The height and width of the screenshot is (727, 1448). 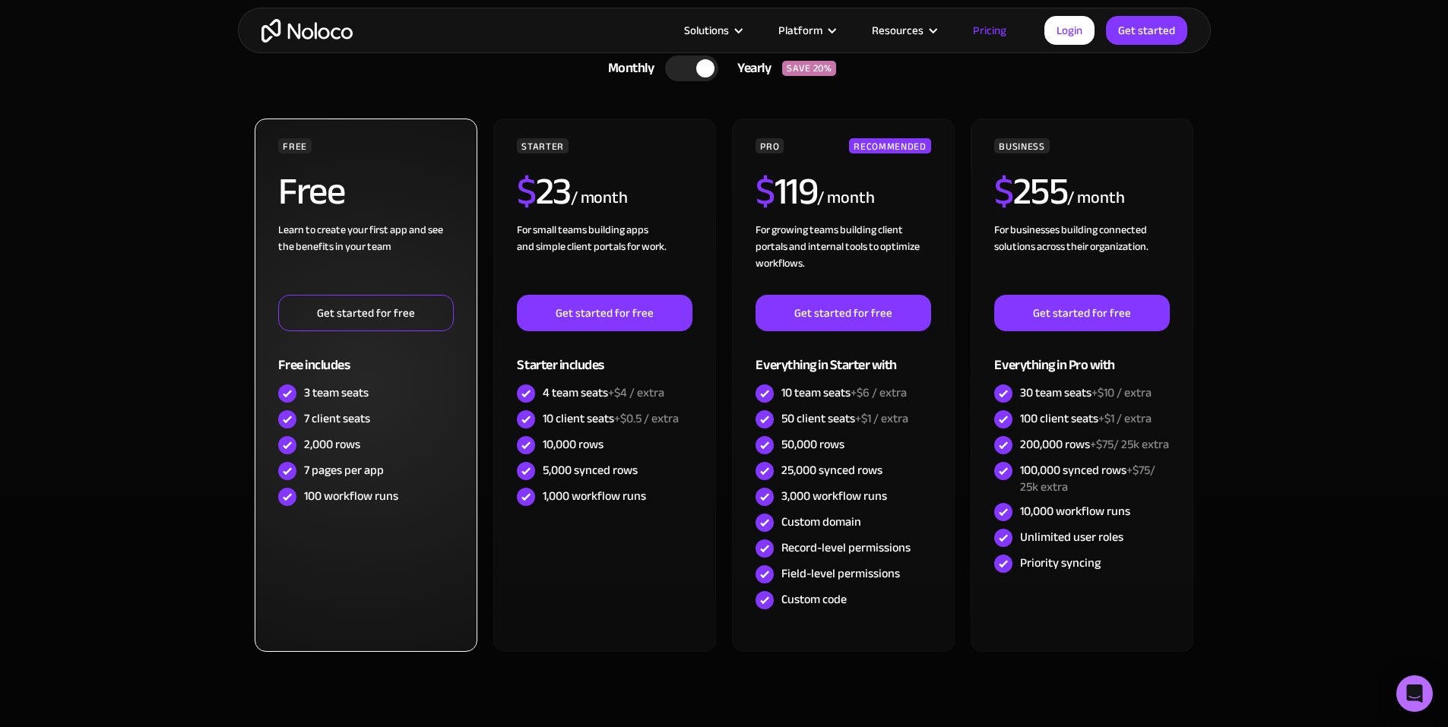 What do you see at coordinates (1085, 419) in the screenshot?
I see `div: 100 client seats` at bounding box center [1085, 419].